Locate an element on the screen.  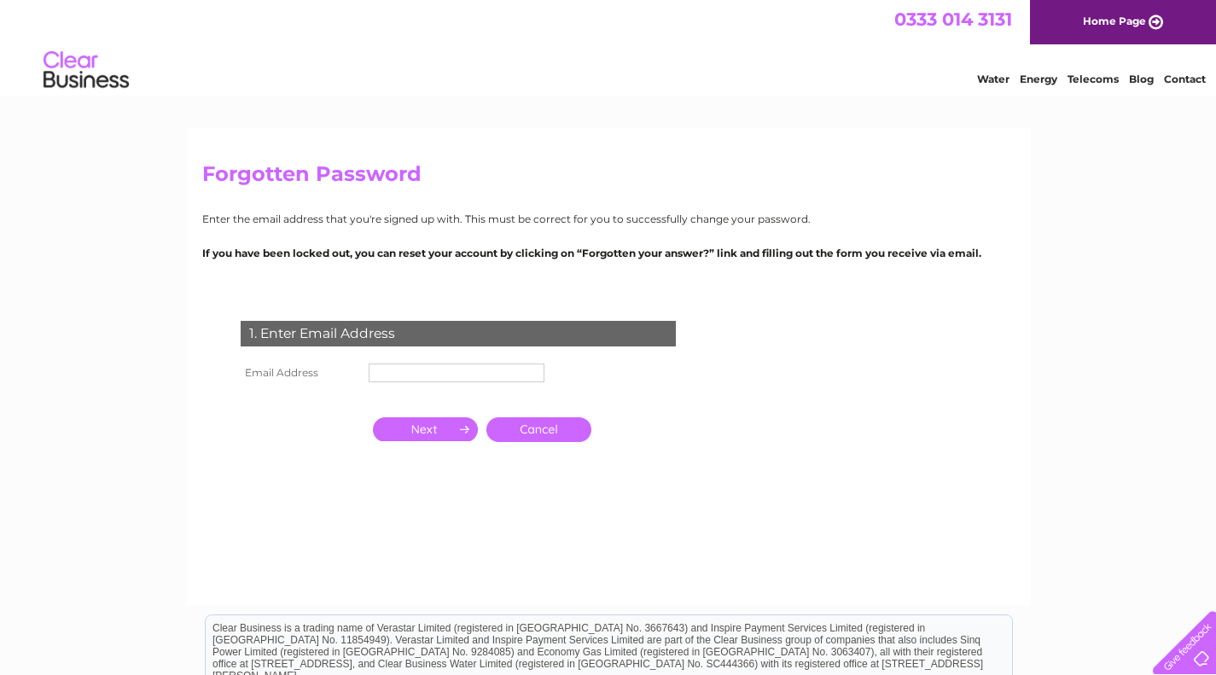
a: Water is located at coordinates (993, 79).